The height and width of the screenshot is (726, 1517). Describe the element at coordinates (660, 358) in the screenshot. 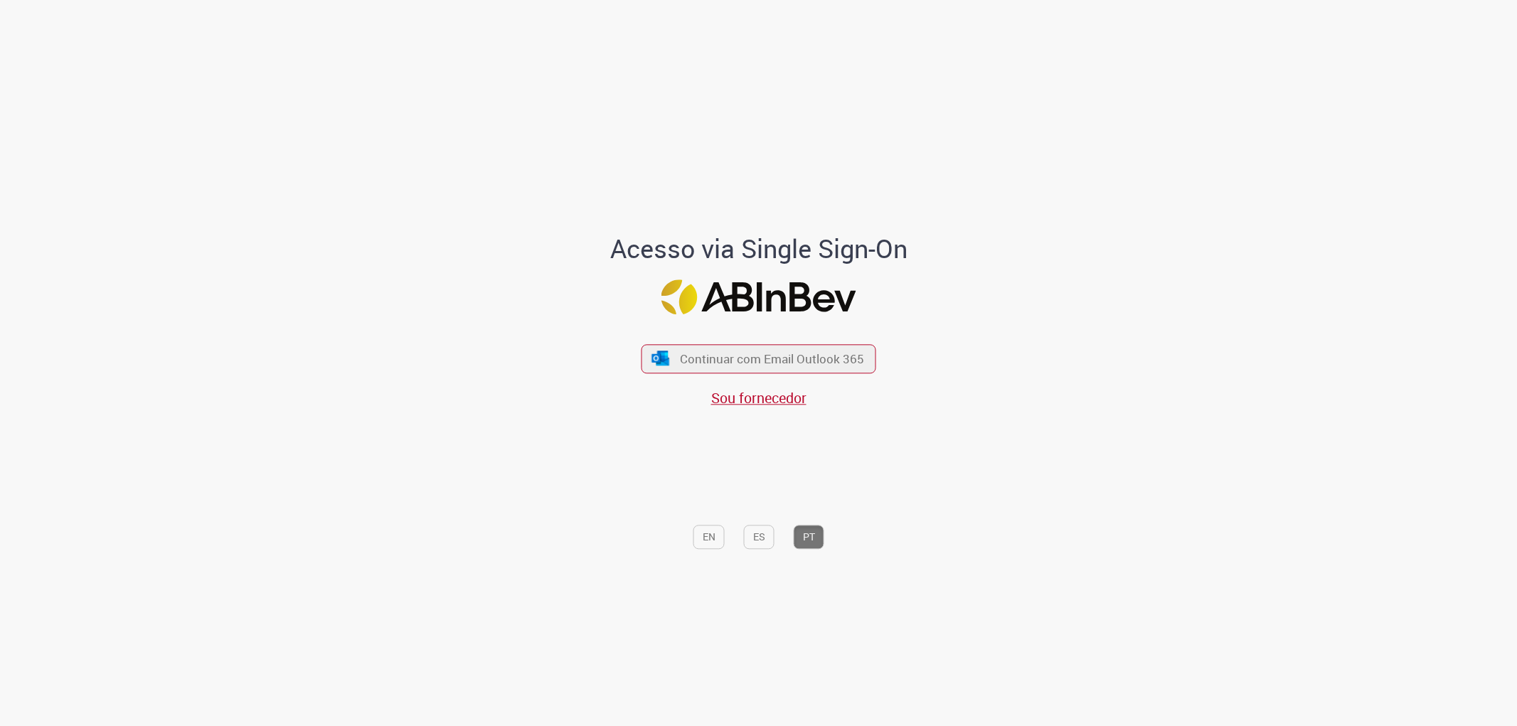

I see `img: ícone Azure/Microsoft 360` at that location.